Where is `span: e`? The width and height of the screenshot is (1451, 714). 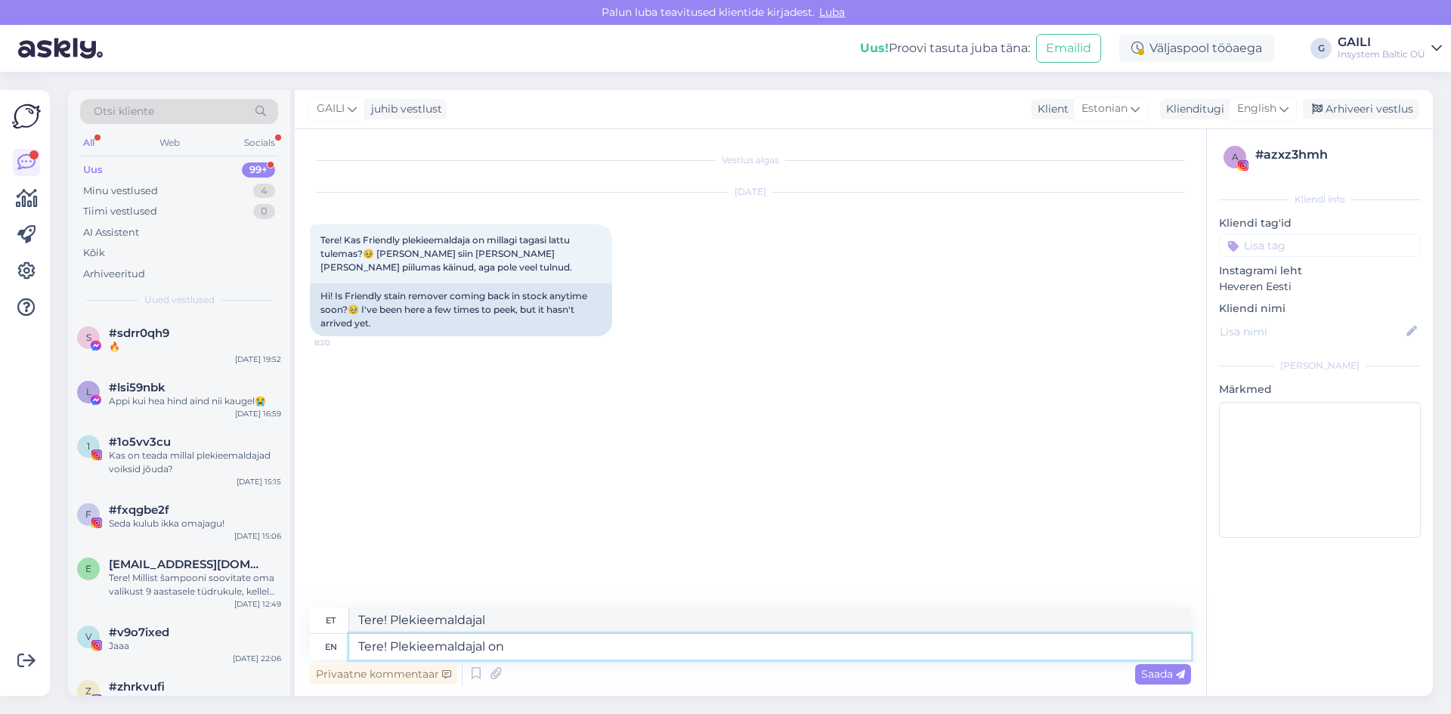
span: e is located at coordinates (88, 568).